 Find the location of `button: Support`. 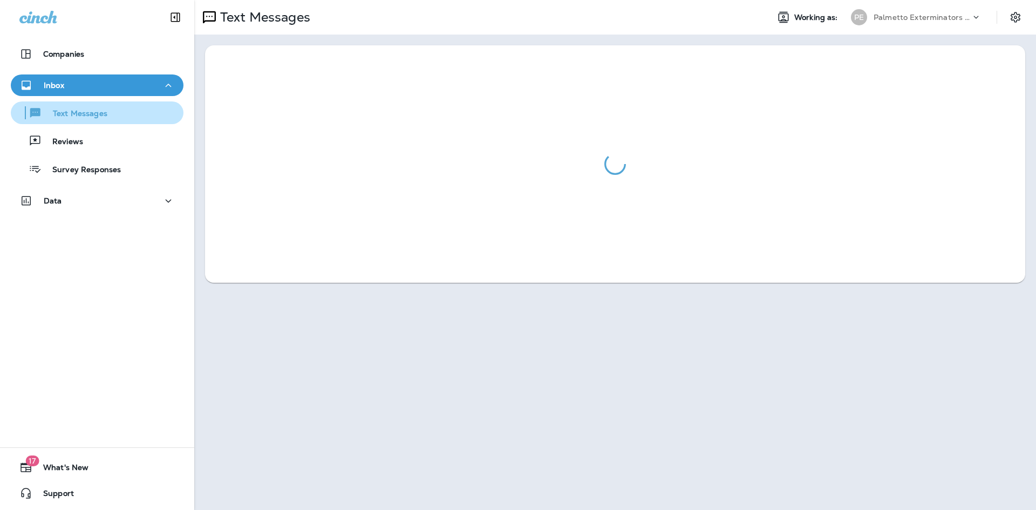

button: Support is located at coordinates (97, 493).